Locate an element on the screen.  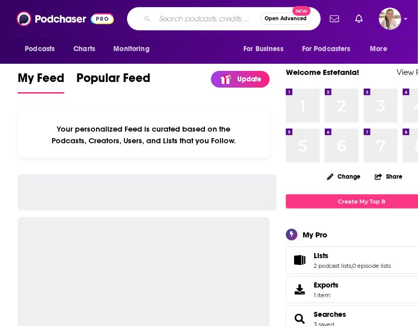
span: Logged in as acquavie is located at coordinates (390, 19).